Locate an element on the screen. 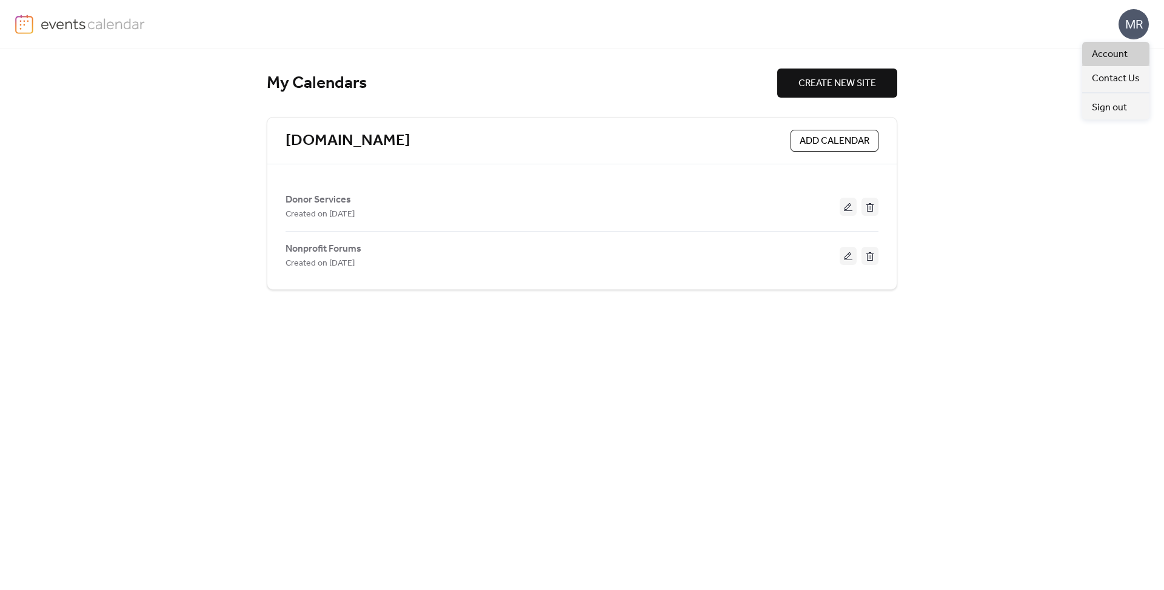  img: logo is located at coordinates (24, 24).